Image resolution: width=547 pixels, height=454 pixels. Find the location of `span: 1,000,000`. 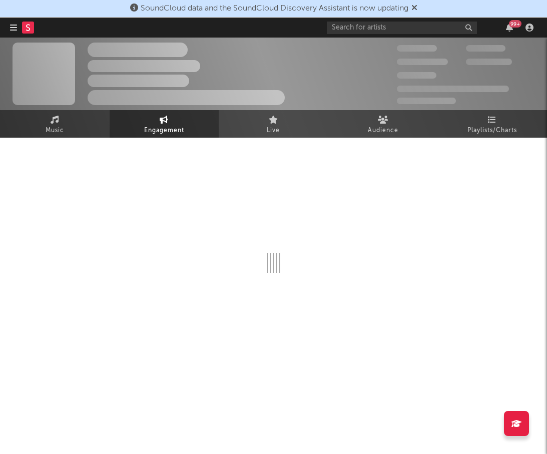

span: 1,000,000 is located at coordinates (489, 62).